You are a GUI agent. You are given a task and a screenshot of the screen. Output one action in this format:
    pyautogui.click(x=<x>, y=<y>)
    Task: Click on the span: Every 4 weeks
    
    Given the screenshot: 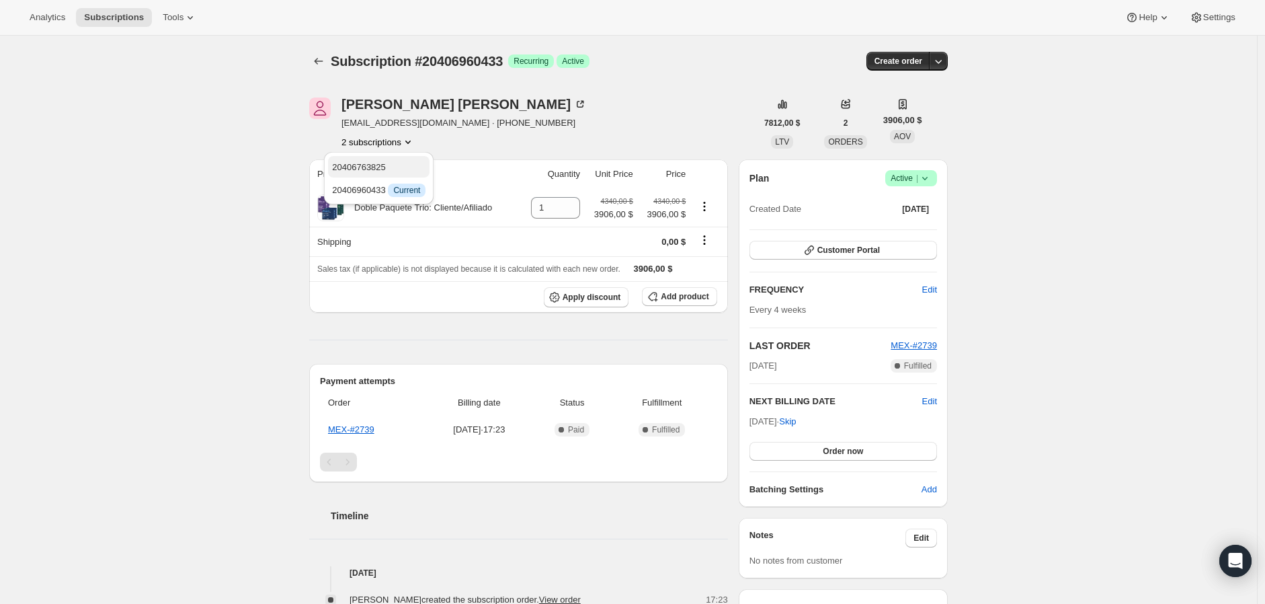 What is the action you would take?
    pyautogui.click(x=778, y=309)
    